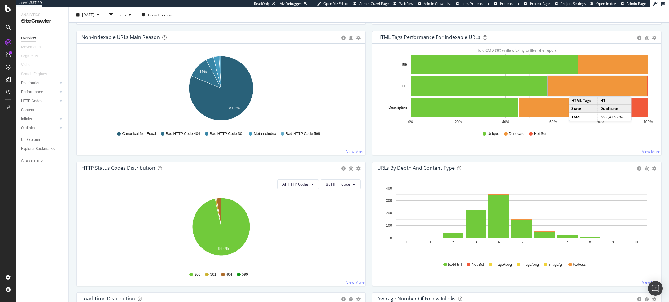 Image resolution: width=669 pixels, height=302 pixels. What do you see at coordinates (42, 15) in the screenshot?
I see `div: Analytics` at bounding box center [42, 15].